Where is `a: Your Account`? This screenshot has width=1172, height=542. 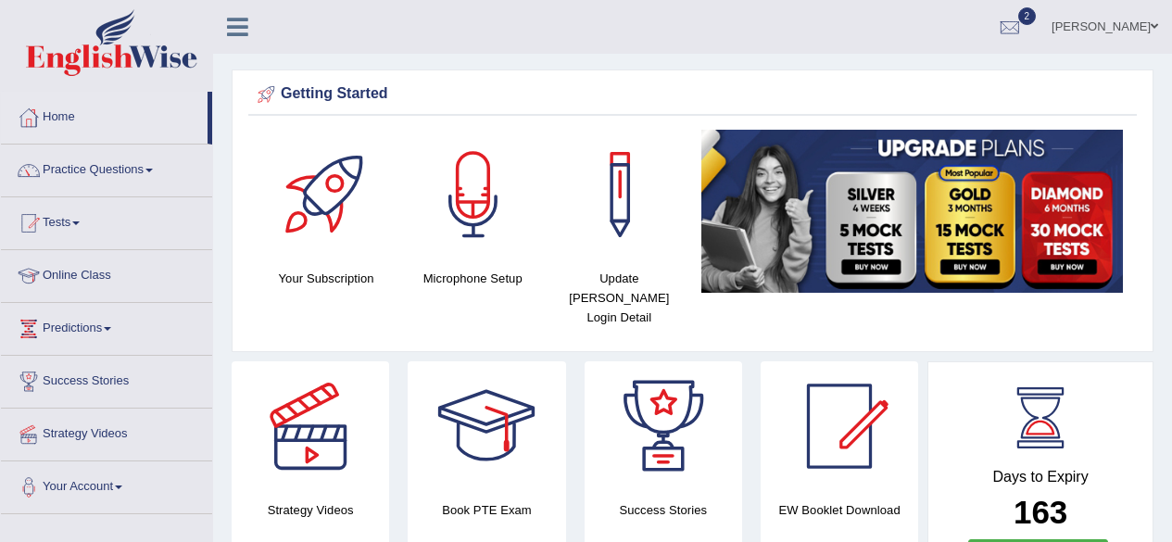 a: Your Account is located at coordinates (107, 485).